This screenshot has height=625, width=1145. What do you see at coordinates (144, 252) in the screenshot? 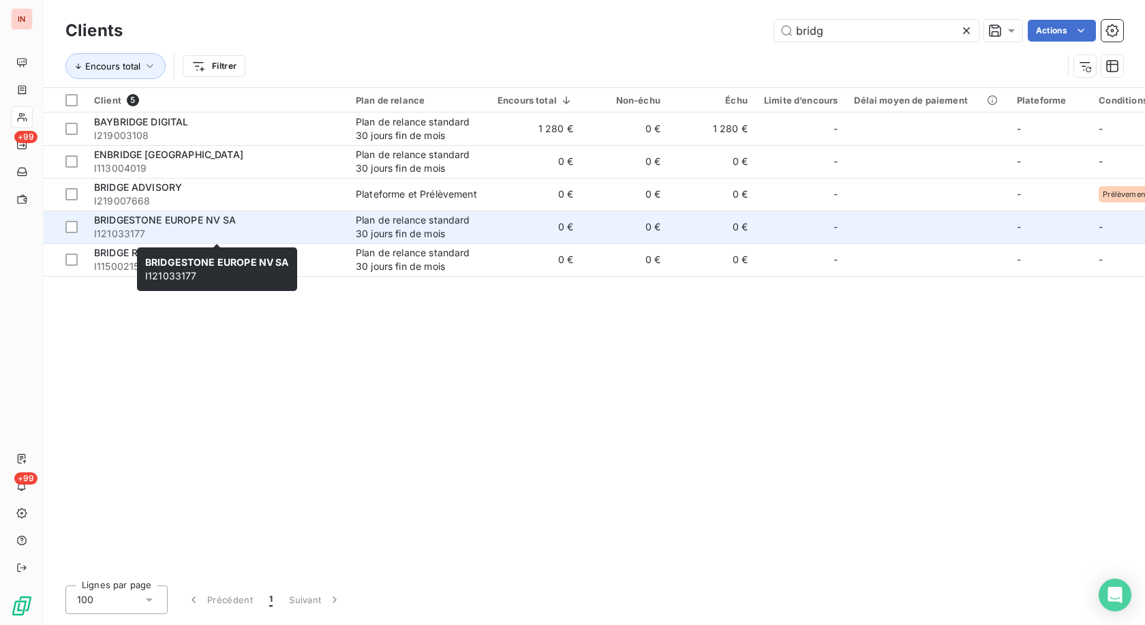
I see `span: BRIDGE REAL ESTATE` at bounding box center [144, 252].